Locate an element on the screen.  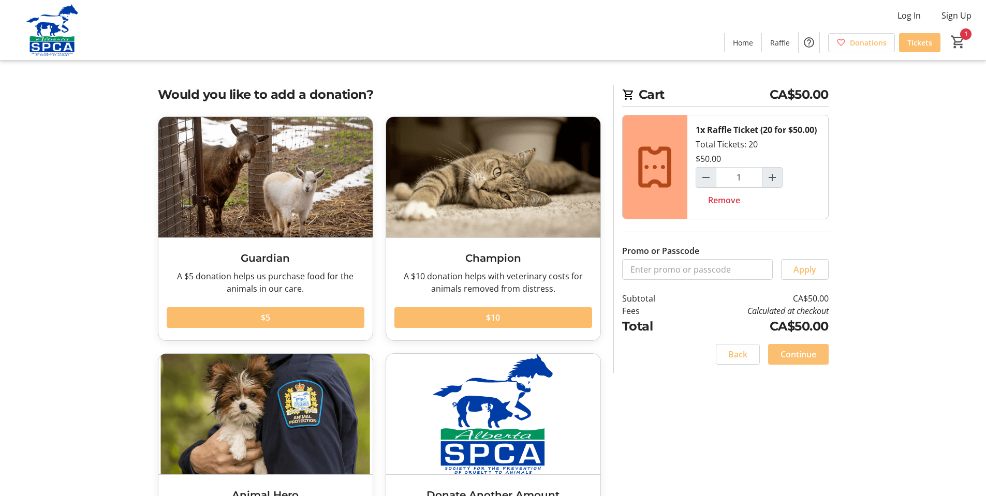
img: Alberta SPCA's Logo is located at coordinates (52, 30).